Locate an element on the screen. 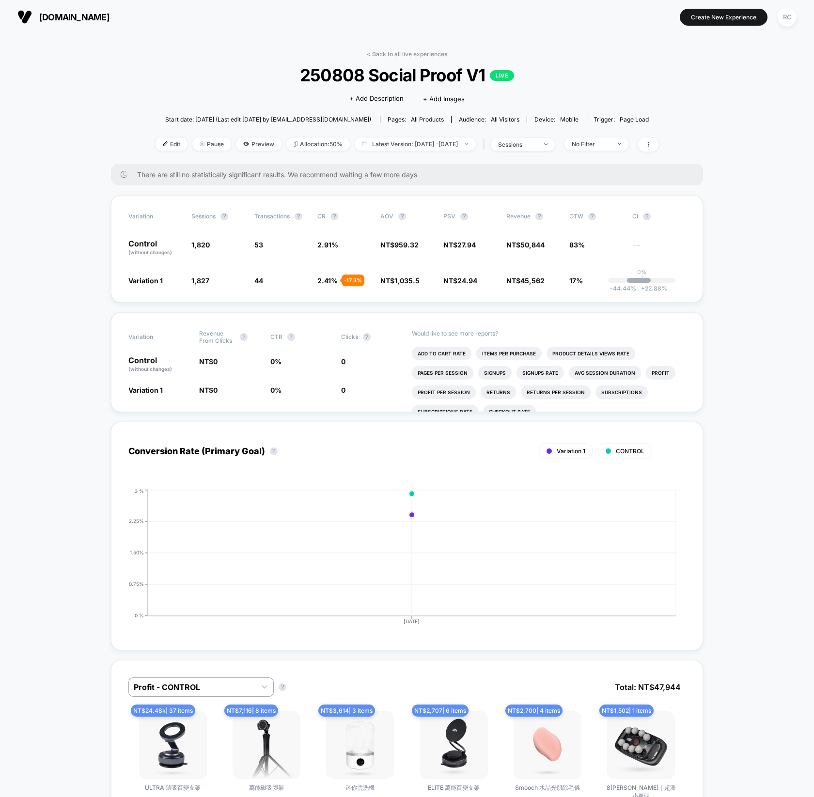 This screenshot has width=814, height=797. img: 迷你雲洗機 is located at coordinates (360, 746).